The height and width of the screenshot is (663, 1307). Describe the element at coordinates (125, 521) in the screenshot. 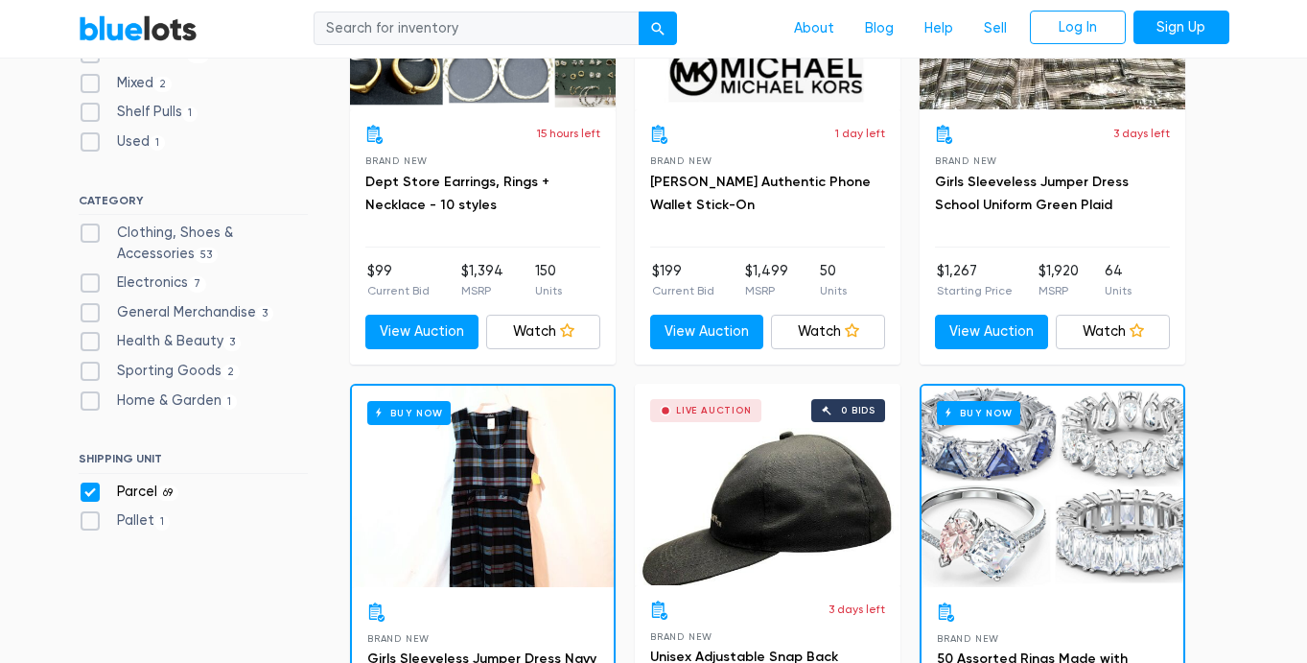

I see `label: Pallet` at that location.